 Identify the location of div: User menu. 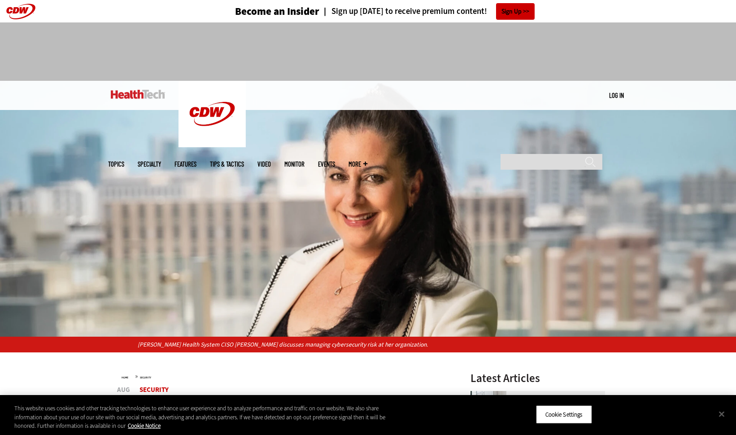
(616, 95).